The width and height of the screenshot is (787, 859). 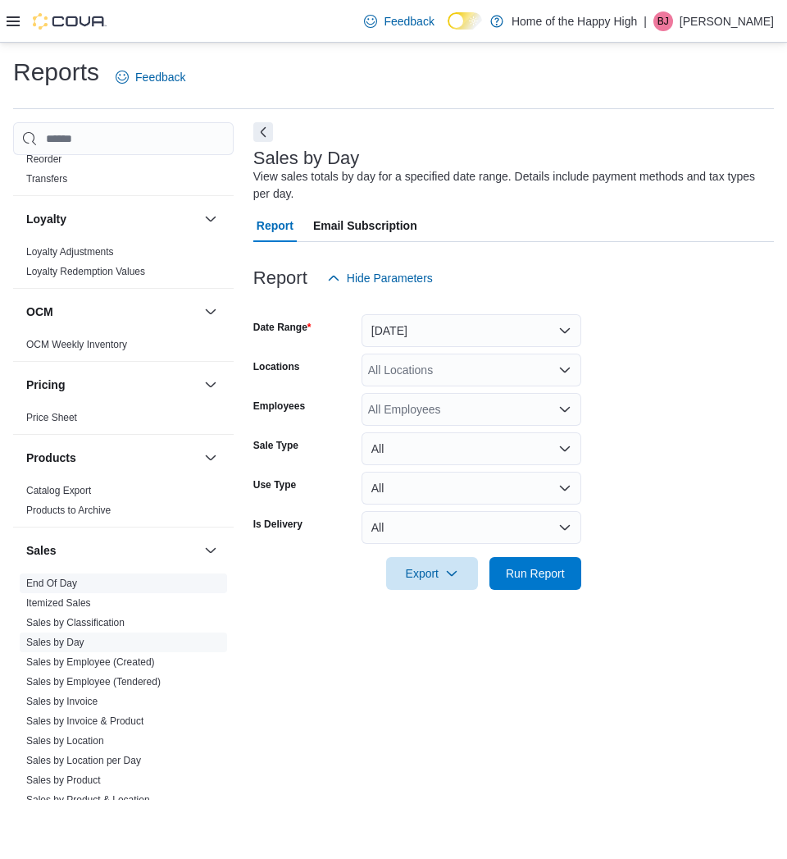 I want to click on h3: Sales, so click(x=41, y=550).